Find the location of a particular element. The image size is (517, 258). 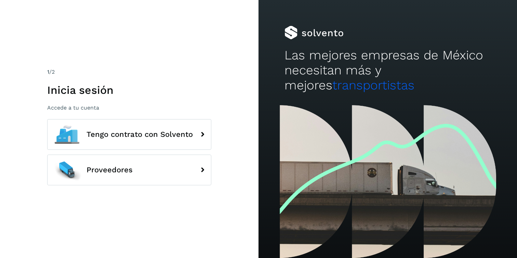

h1: Inicia sesión is located at coordinates (129, 90).